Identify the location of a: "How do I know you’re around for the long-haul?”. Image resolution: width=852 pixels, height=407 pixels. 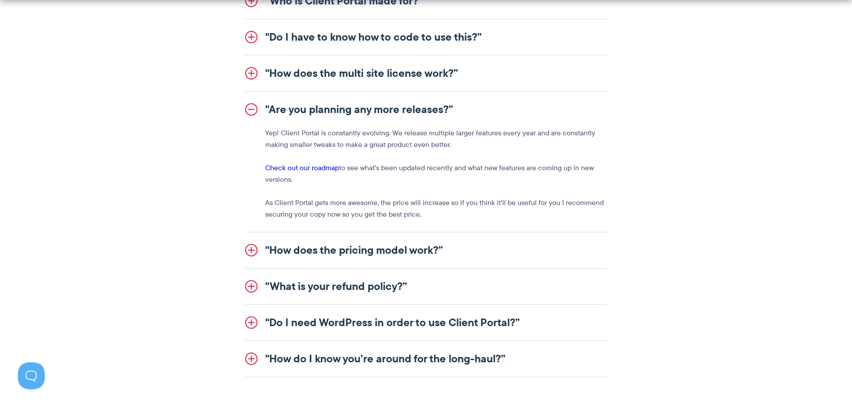
(426, 359).